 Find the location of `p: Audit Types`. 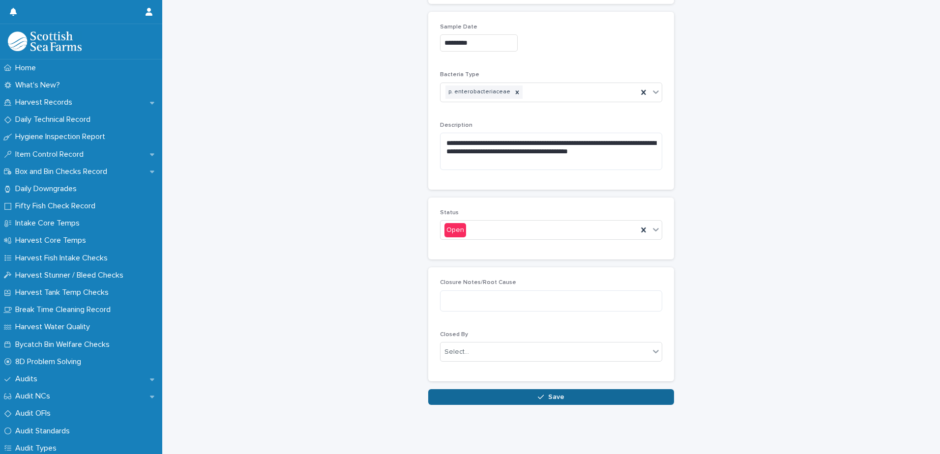

p: Audit Types is located at coordinates (38, 448).